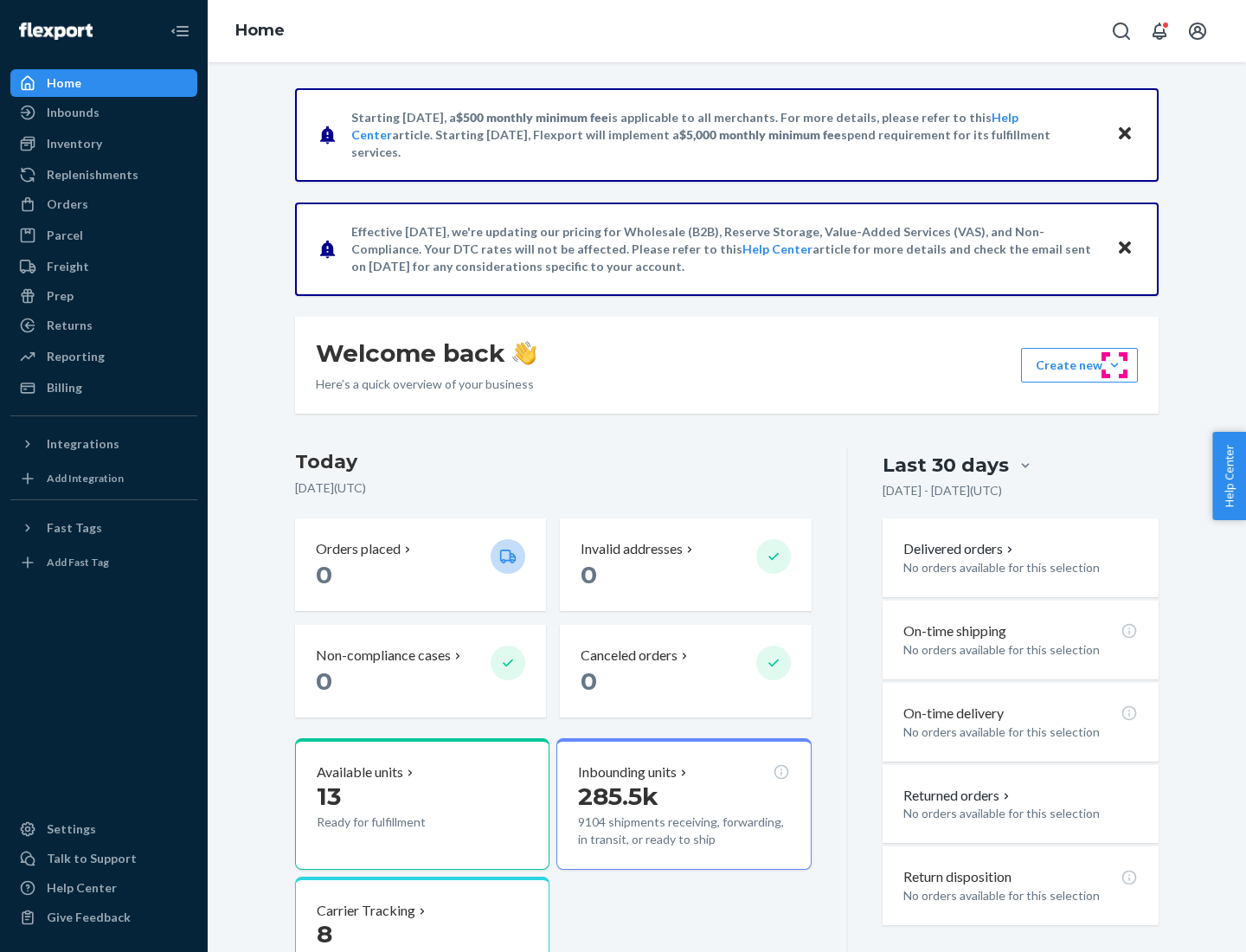 The height and width of the screenshot is (952, 1246). What do you see at coordinates (426, 353) in the screenshot?
I see `h1: Welcome back` at bounding box center [426, 353].